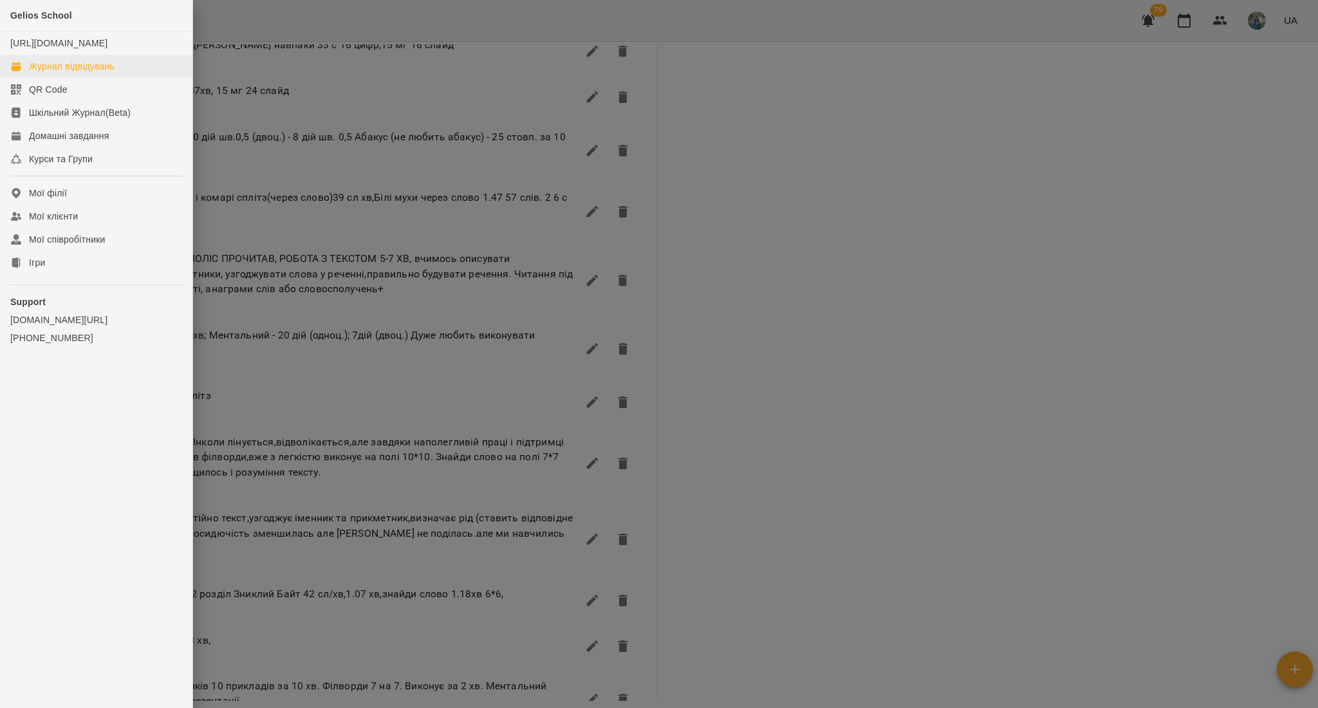 The image size is (1318, 708). I want to click on div: Шкільний Журнал(Beta), so click(80, 113).